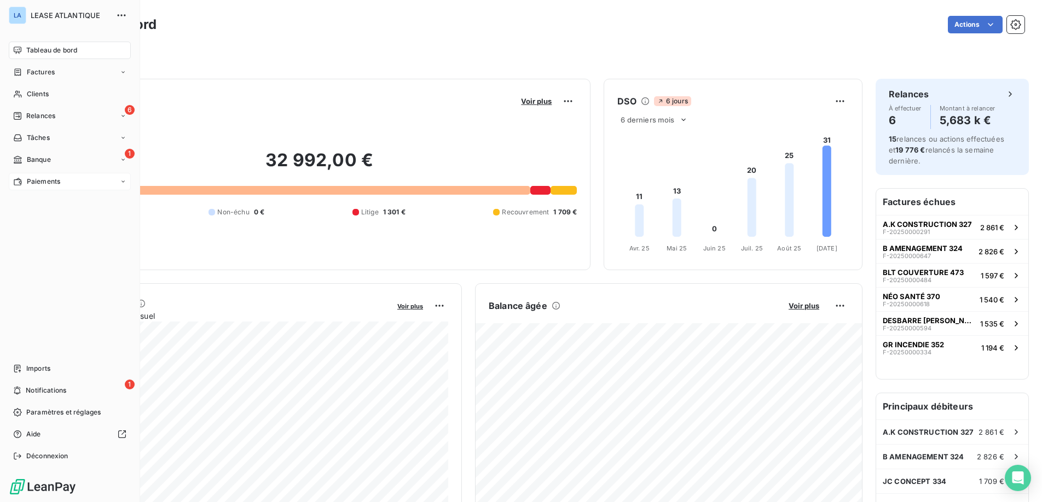 The width and height of the screenshot is (1042, 502). I want to click on h2: 32 992,00 €, so click(319, 166).